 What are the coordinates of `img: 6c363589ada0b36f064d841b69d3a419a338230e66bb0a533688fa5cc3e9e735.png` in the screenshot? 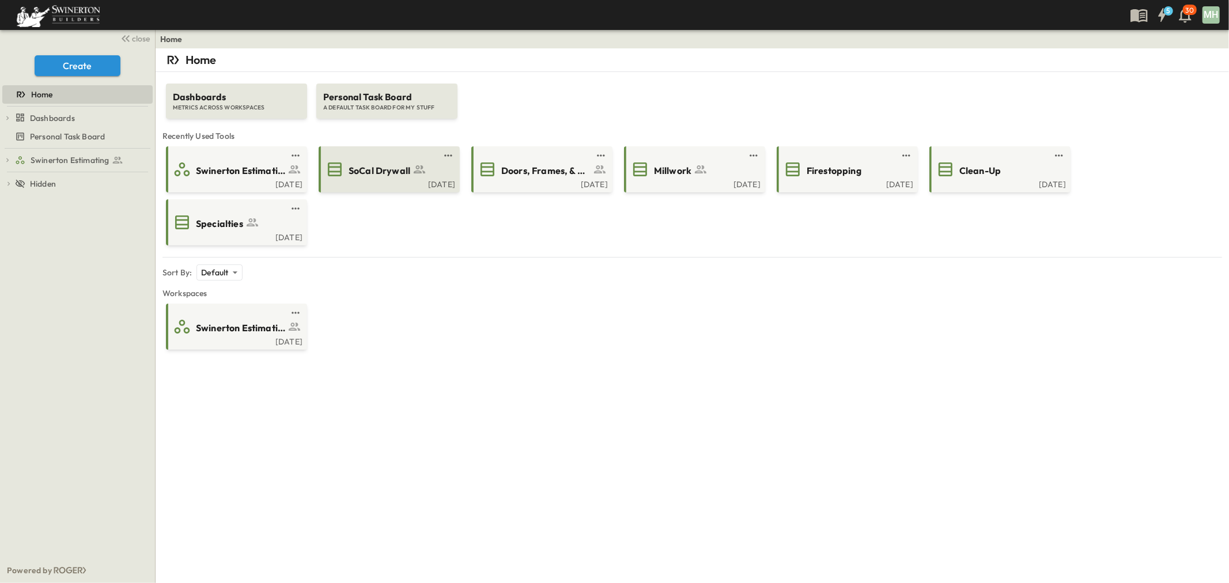 It's located at (58, 15).